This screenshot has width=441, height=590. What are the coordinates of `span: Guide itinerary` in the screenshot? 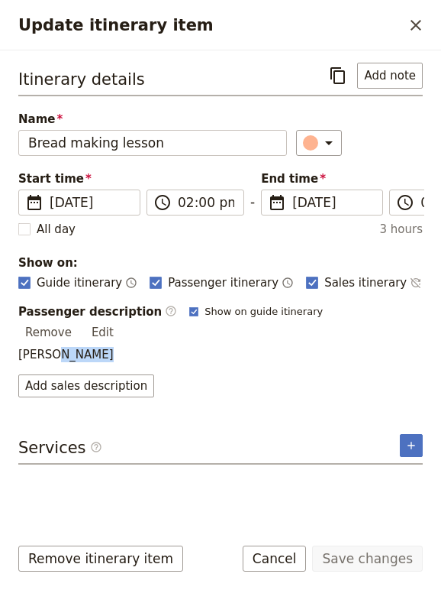 It's located at (79, 283).